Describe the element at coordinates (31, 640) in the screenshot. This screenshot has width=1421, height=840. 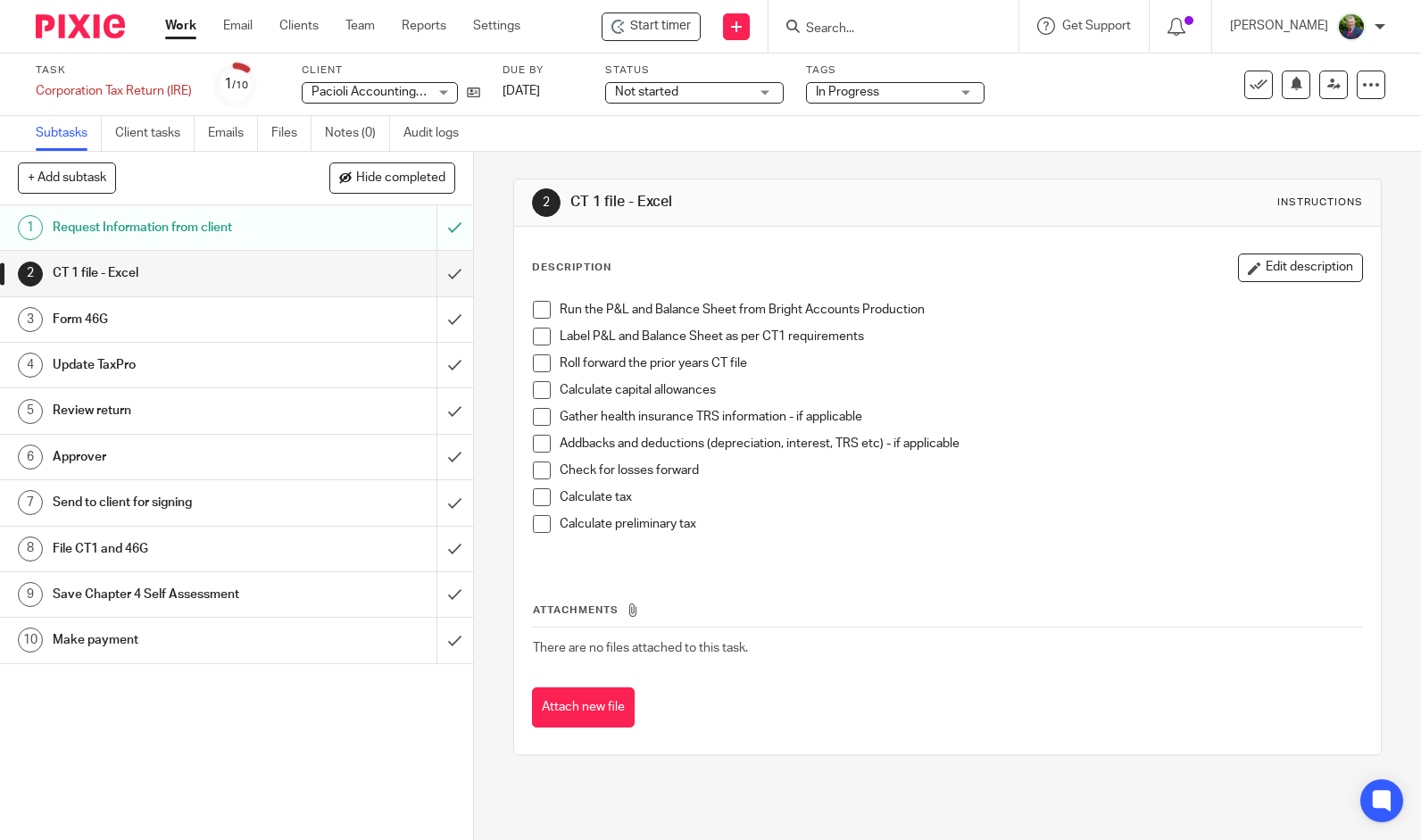
I see `div: 10` at that location.